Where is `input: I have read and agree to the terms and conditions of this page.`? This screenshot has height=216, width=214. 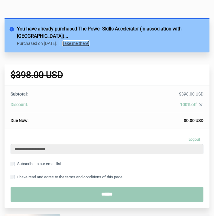
input: I have read and agree to the terms and conditions of this page. is located at coordinates (13, 177).